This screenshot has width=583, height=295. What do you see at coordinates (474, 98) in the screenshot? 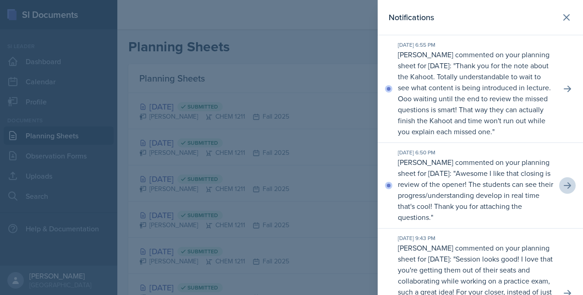
I see `p: Thank you for the note about the Kahoot. Totally understandable to wait to see what content is be...` at bounding box center [474, 98].